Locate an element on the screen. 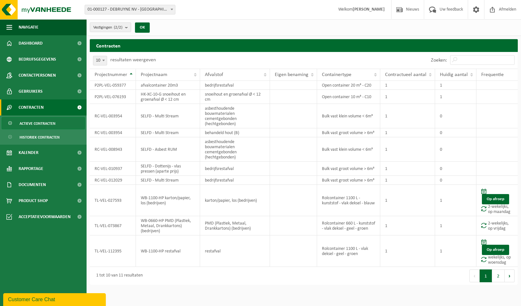  td: P2PL-VEL-076193 is located at coordinates (113, 97).